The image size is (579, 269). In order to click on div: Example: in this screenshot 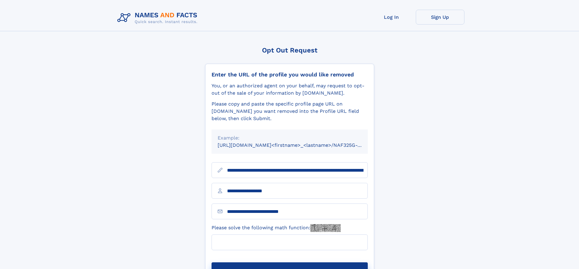, I will do `click(290, 138)`.